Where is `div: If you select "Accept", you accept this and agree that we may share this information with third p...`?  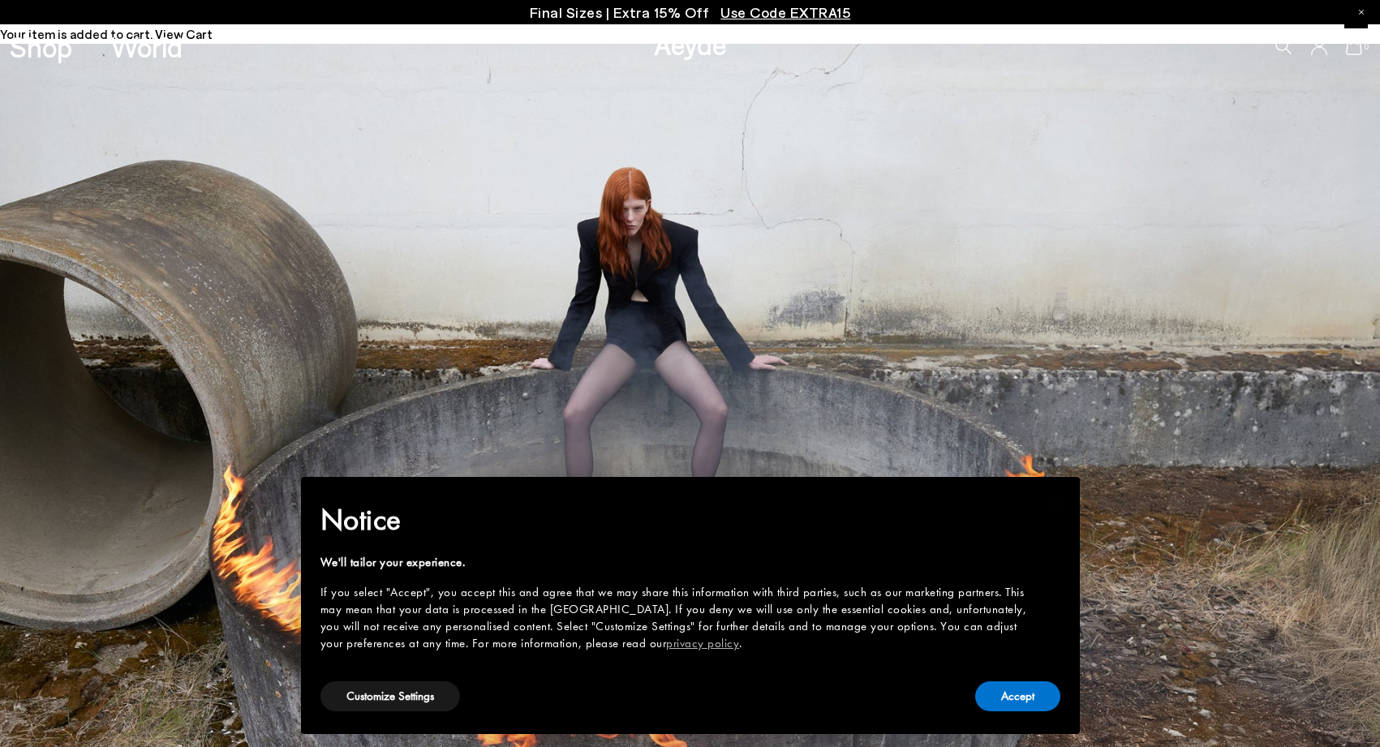 div: If you select "Accept", you accept this and agree that we may share this information with third p... is located at coordinates (677, 618).